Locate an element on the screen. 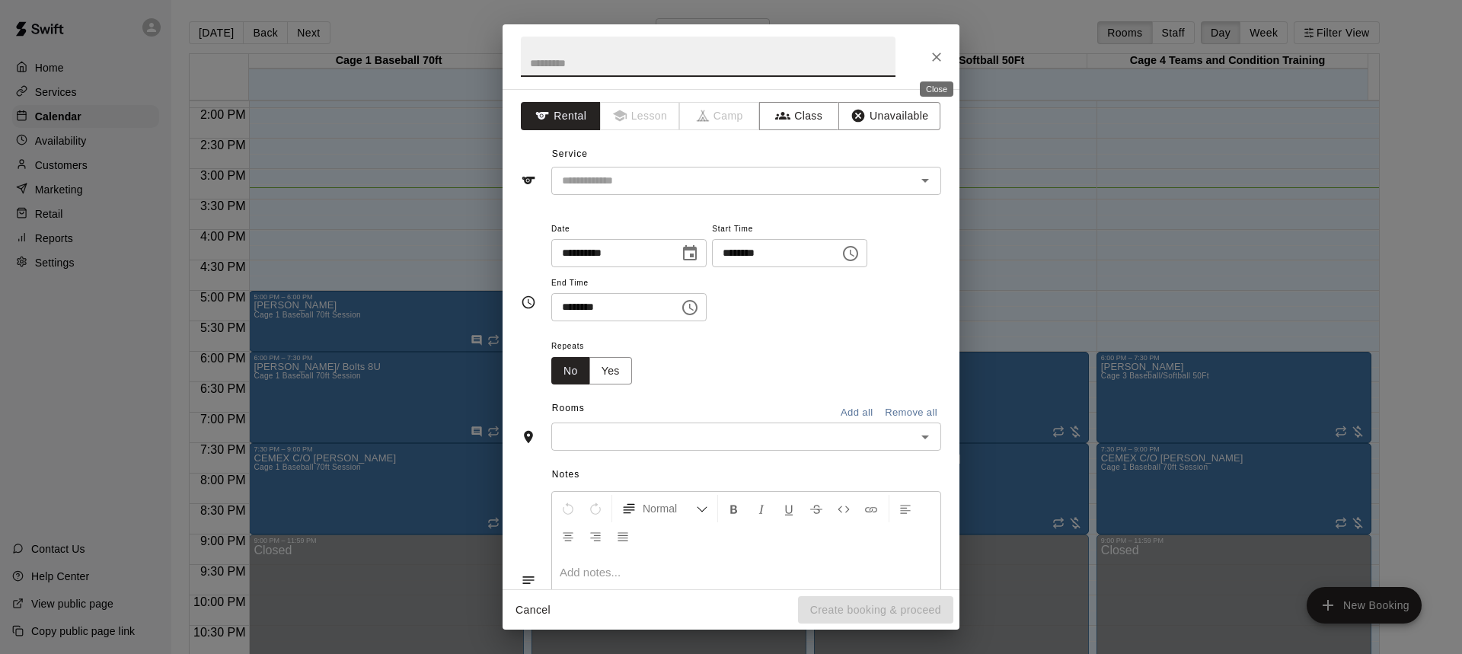 Image resolution: width=1462 pixels, height=654 pixels. span: Rooms is located at coordinates (568, 408).